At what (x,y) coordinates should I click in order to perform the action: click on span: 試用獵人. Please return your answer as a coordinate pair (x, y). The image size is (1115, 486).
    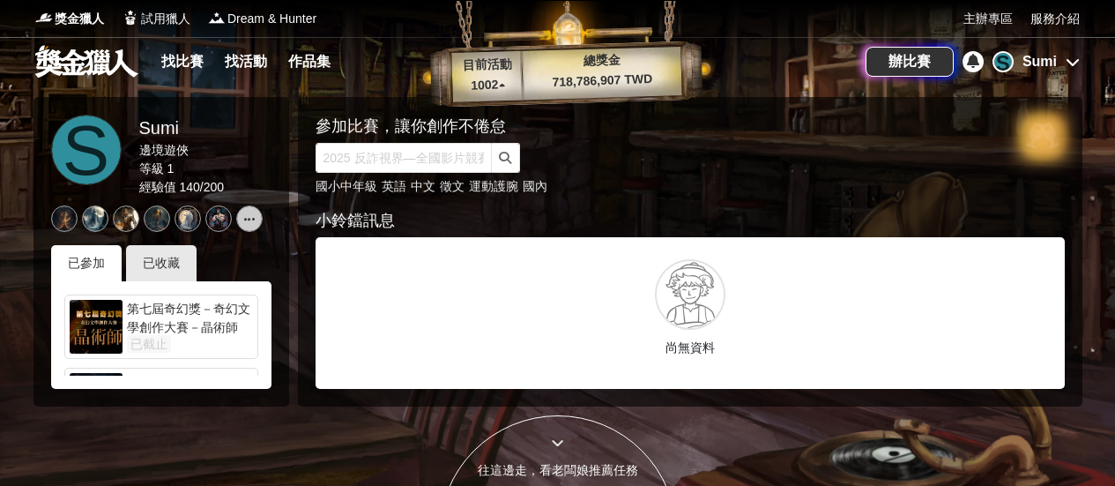
    Looking at the image, I should click on (166, 19).